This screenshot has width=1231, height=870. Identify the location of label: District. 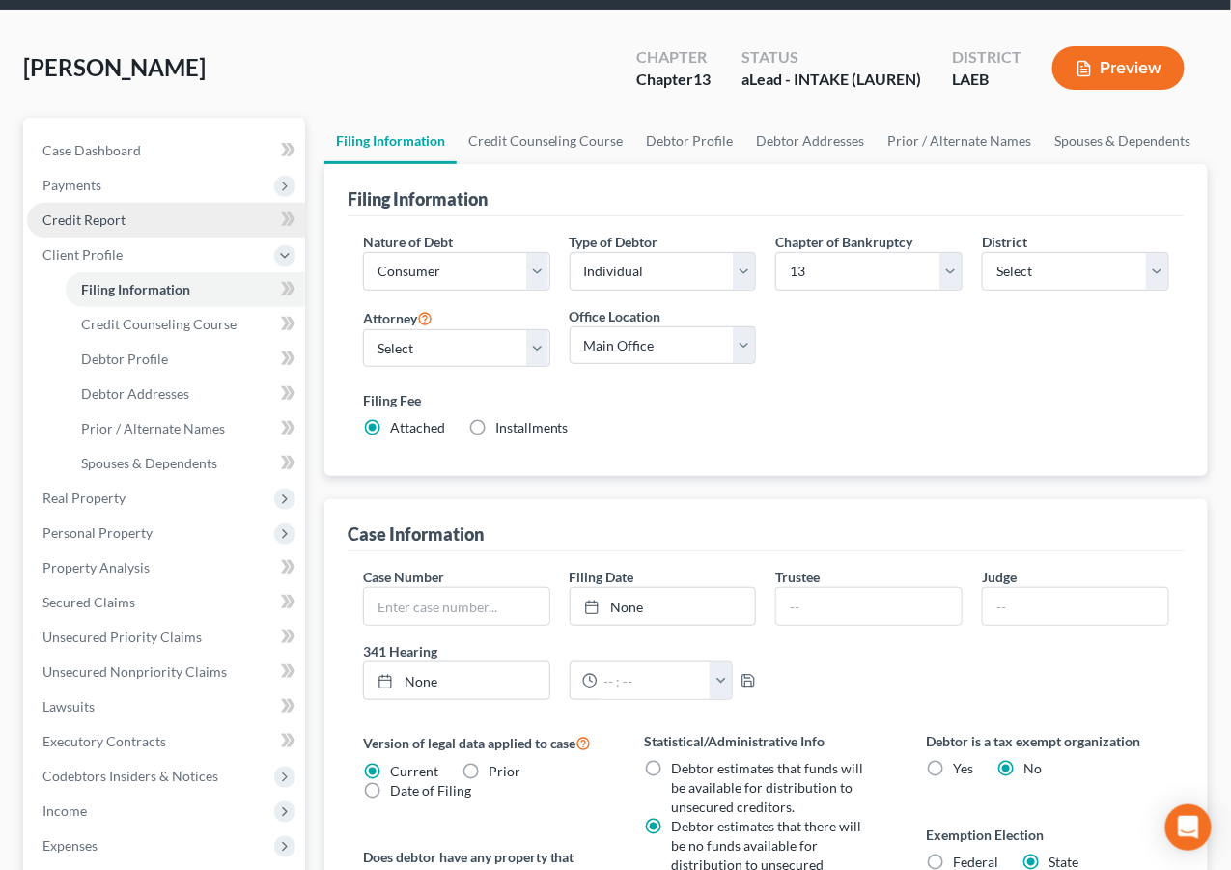
(1004, 241).